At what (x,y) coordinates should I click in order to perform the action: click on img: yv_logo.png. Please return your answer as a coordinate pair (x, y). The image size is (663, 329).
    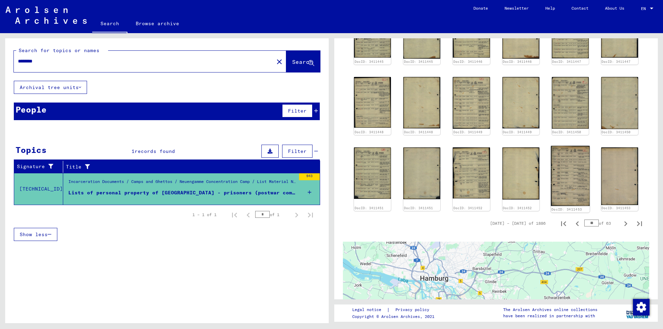
    Looking at the image, I should click on (637, 313).